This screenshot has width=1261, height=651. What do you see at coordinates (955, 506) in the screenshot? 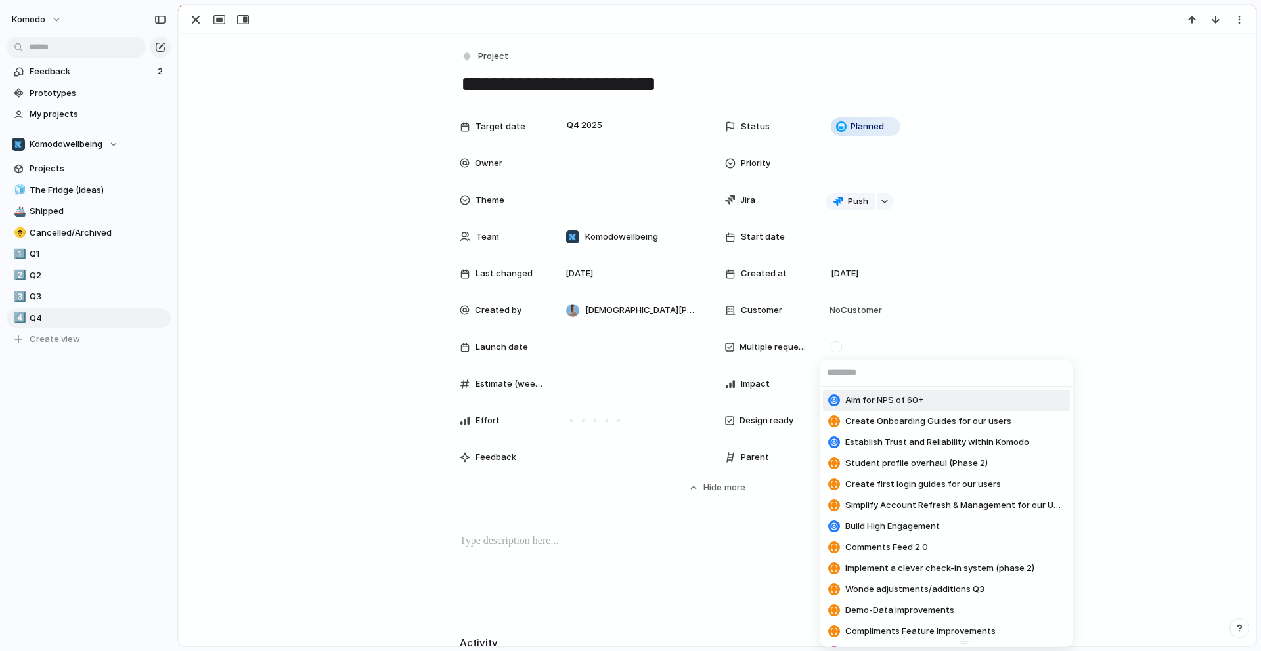
I see `span: Simplify Account Refresh & Management for our Users` at bounding box center [955, 506].